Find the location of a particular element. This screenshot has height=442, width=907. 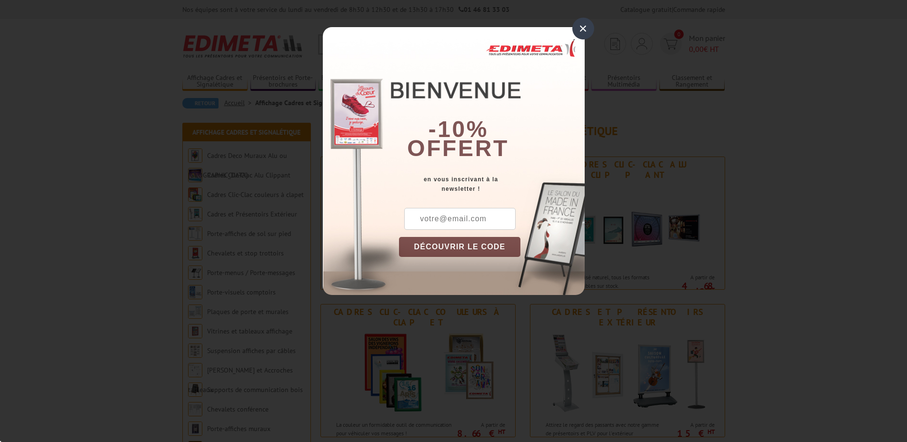

div: en vous inscrivant à la newsletter ! is located at coordinates (492, 184).